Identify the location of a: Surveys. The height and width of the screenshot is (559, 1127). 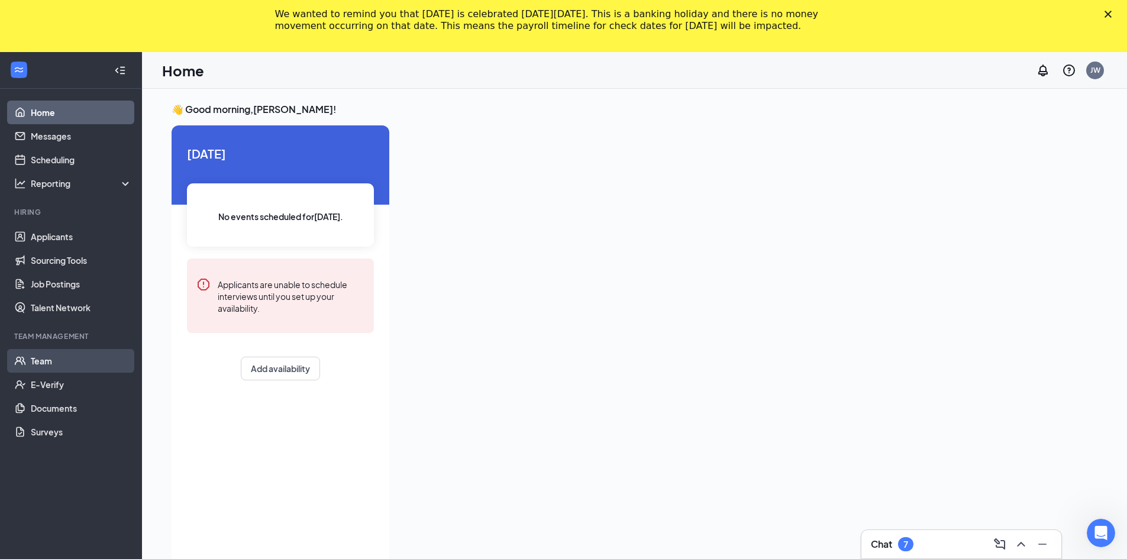
(81, 432).